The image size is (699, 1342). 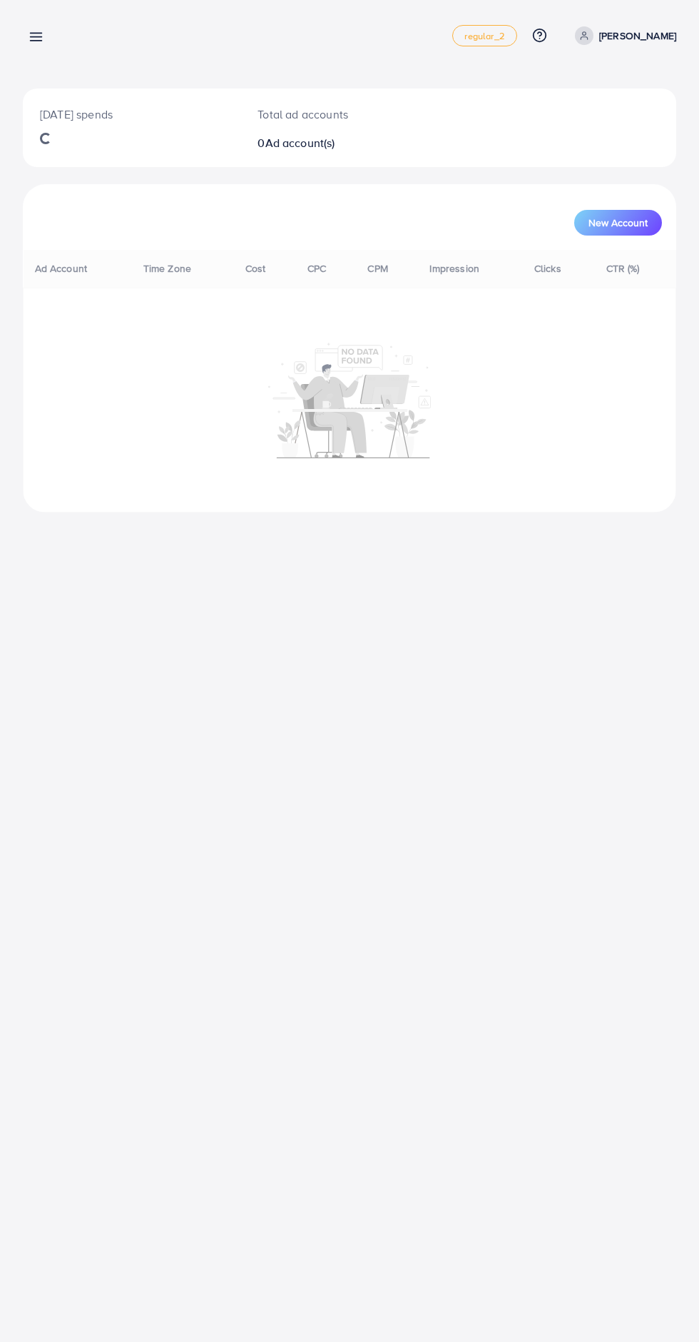 I want to click on span: New Account, so click(x=618, y=223).